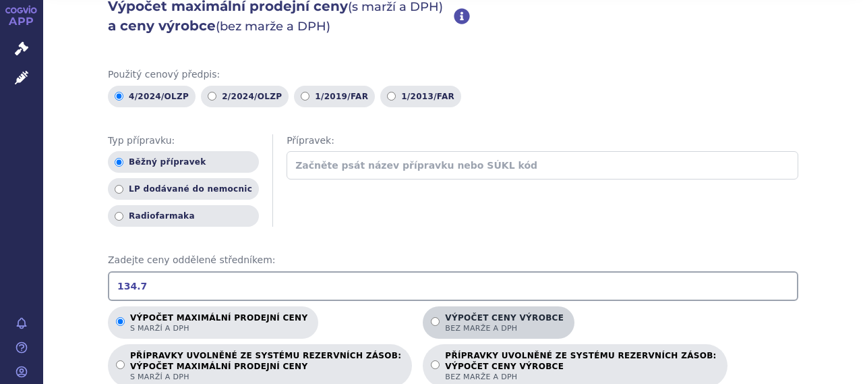  What do you see at coordinates (453, 75) in the screenshot?
I see `span: Použitý cenový předpis:` at bounding box center [453, 75].